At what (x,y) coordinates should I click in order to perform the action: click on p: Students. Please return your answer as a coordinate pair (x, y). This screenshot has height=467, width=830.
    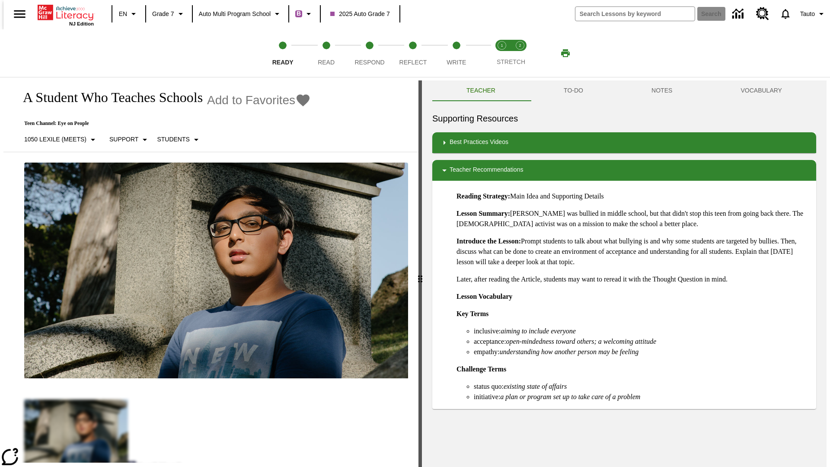
    Looking at the image, I should click on (173, 139).